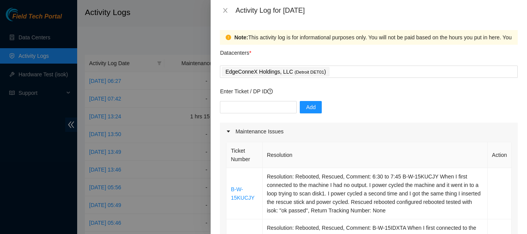 The height and width of the screenshot is (234, 527). Describe the element at coordinates (369, 91) in the screenshot. I see `p: Enter Ticket / DP ID` at that location.